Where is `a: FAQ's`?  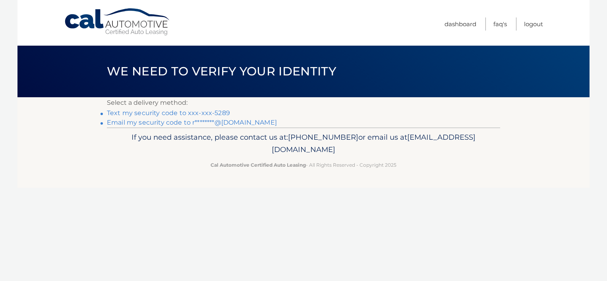 a: FAQ's is located at coordinates (500, 24).